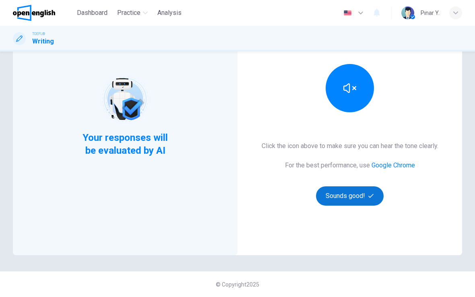 The image size is (475, 297). What do you see at coordinates (125, 99) in the screenshot?
I see `img: robot icon` at bounding box center [125, 99].